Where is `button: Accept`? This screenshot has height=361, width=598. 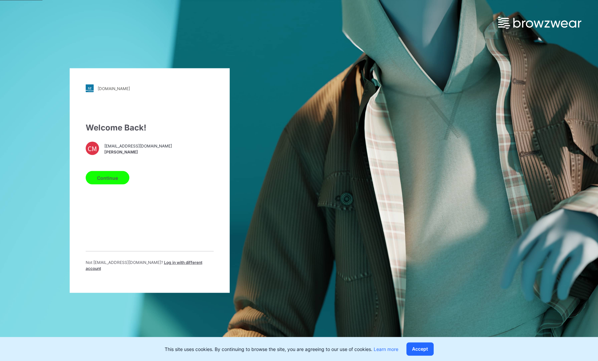 button: Accept is located at coordinates (420, 349).